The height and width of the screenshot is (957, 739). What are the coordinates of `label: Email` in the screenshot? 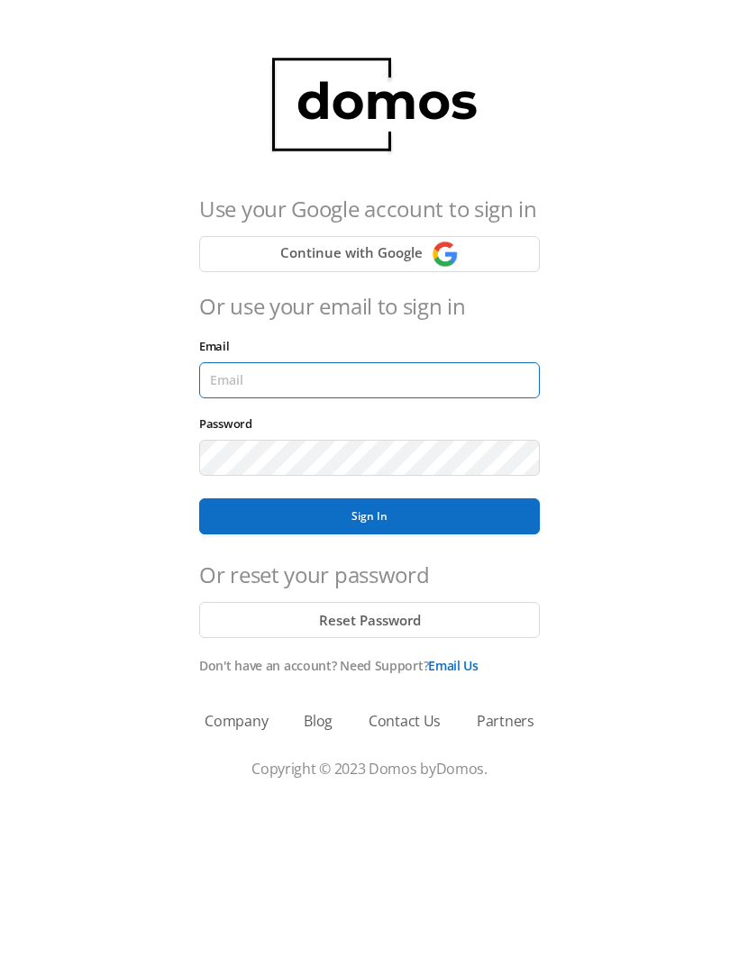 It's located at (219, 346).